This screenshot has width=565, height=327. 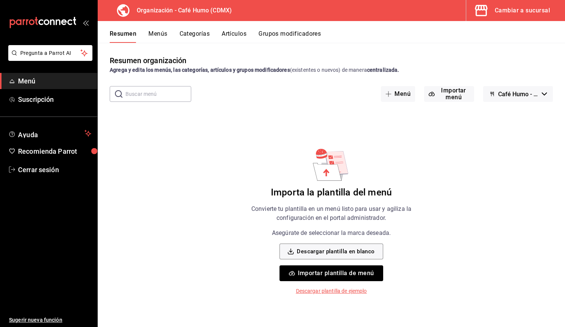 What do you see at coordinates (50, 53) in the screenshot?
I see `span: Pregunta a Parrot AI` at bounding box center [50, 53].